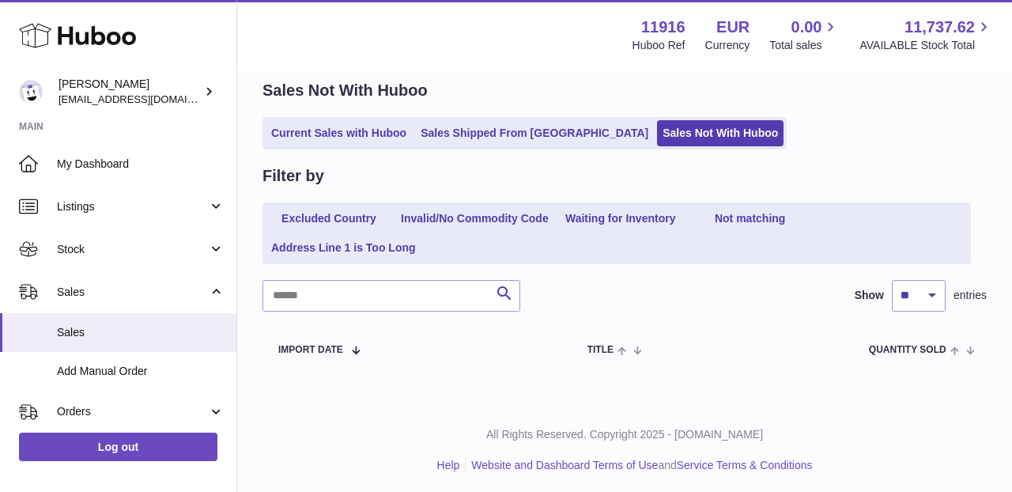 The height and width of the screenshot is (492, 1012). What do you see at coordinates (939, 27) in the screenshot?
I see `span: 11,737.62` at bounding box center [939, 27].